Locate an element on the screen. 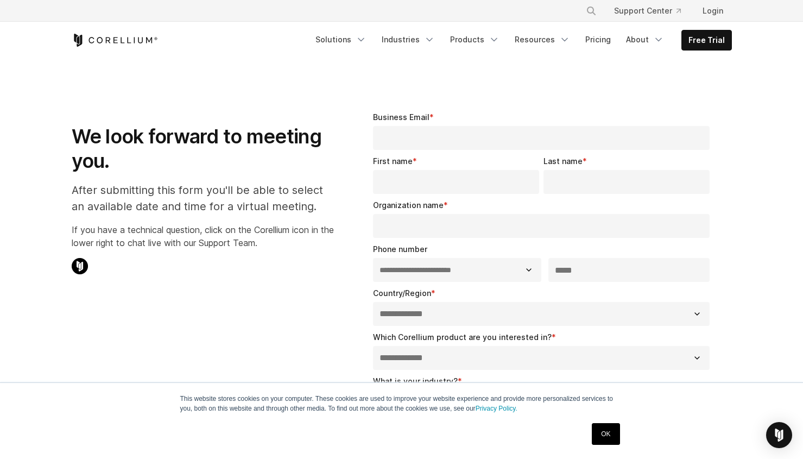 The height and width of the screenshot is (459, 803). a: Pricing is located at coordinates (598, 40).